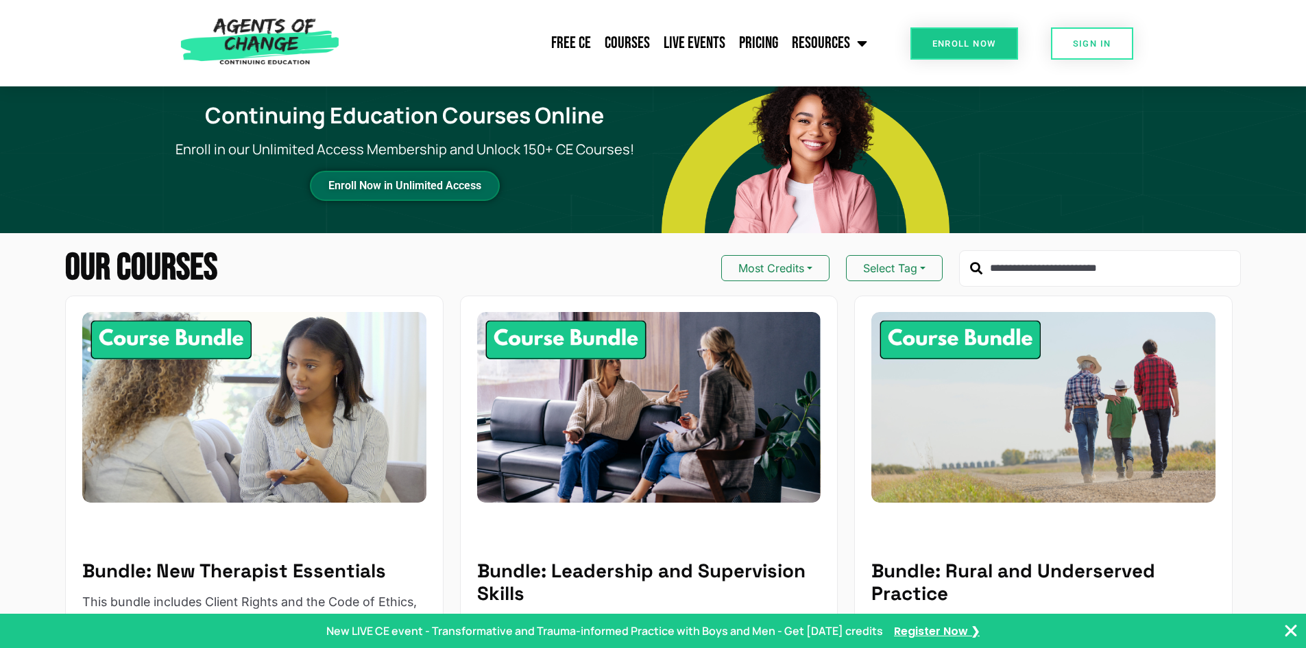  What do you see at coordinates (405, 186) in the screenshot?
I see `span: Enroll Now in Unlimited Access` at bounding box center [405, 186].